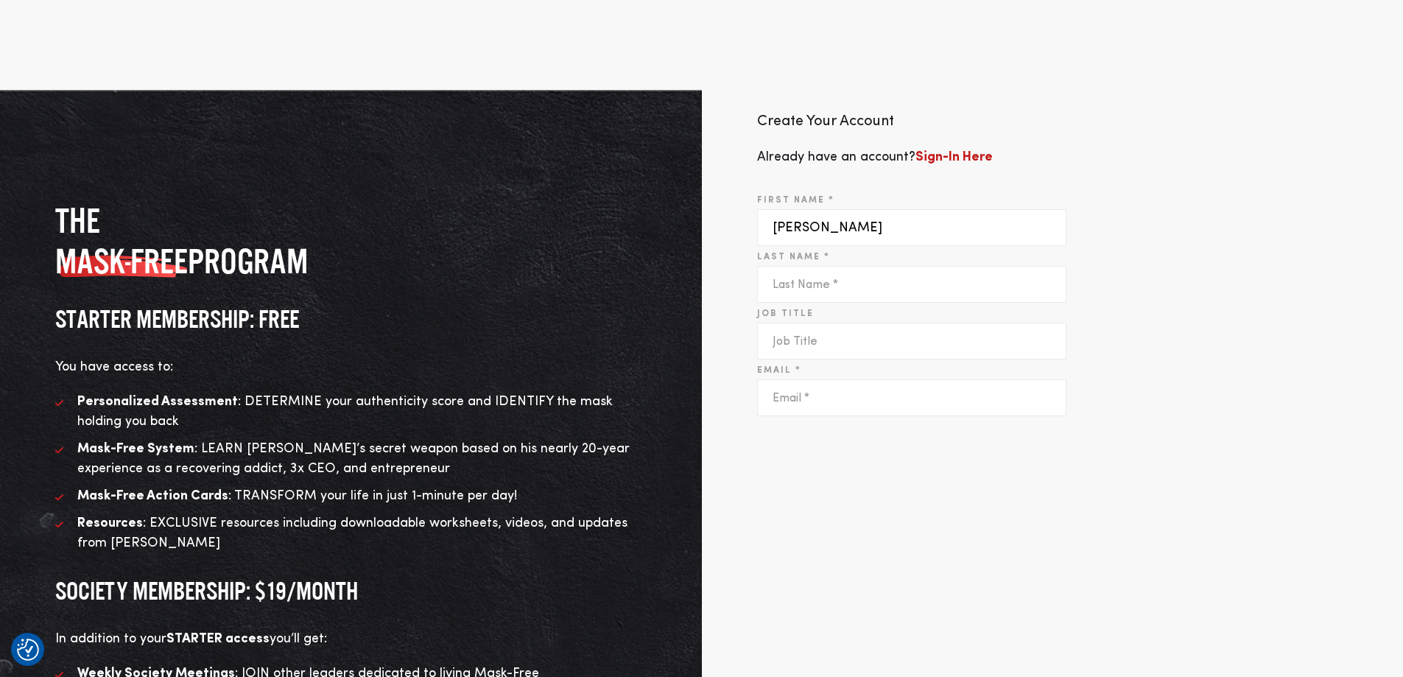  I want to click on strong: Mask-Free Action Cards, so click(152, 496).